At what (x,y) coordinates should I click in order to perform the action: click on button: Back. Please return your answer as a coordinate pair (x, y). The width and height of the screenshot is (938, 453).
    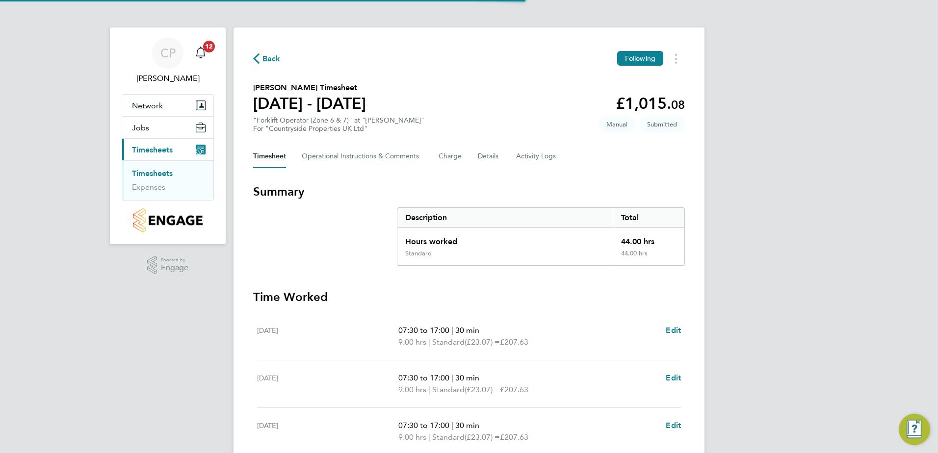
    Looking at the image, I should click on (267, 58).